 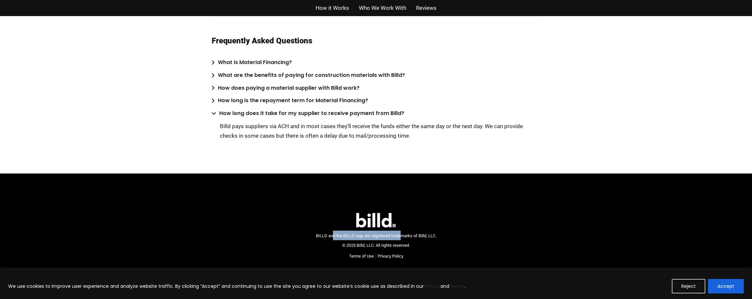 What do you see at coordinates (376, 88) in the screenshot?
I see `summary: How does paying a material supplier with Billd work?` at bounding box center [376, 88].